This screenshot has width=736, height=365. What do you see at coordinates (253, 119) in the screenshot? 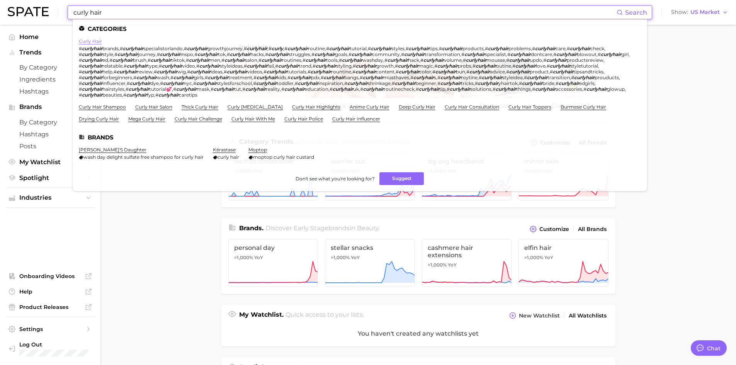
I see `a: curly hair with me` at bounding box center [253, 119].